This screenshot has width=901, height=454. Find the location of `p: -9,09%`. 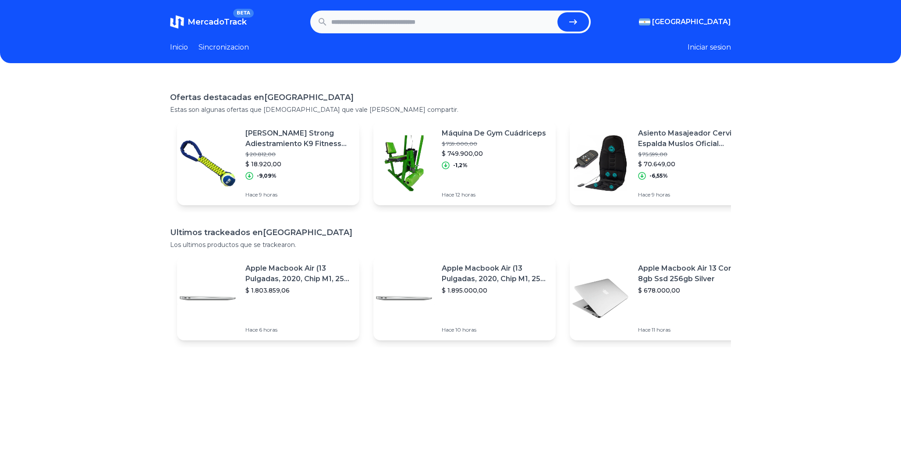

p: -9,09% is located at coordinates (267, 176).